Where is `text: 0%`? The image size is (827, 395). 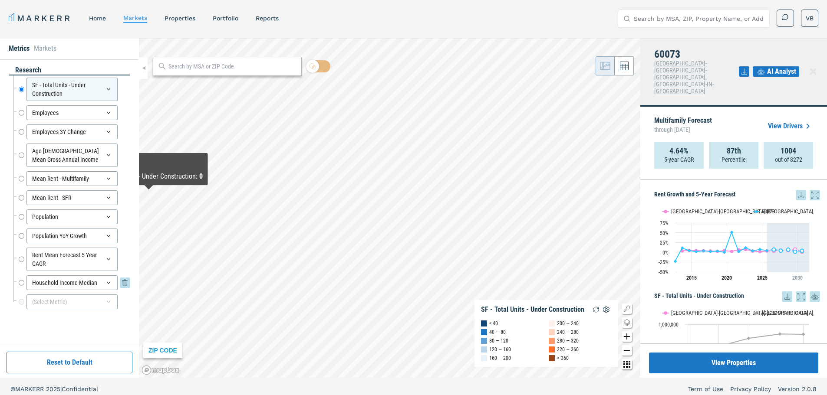 text: 0% is located at coordinates (665, 253).